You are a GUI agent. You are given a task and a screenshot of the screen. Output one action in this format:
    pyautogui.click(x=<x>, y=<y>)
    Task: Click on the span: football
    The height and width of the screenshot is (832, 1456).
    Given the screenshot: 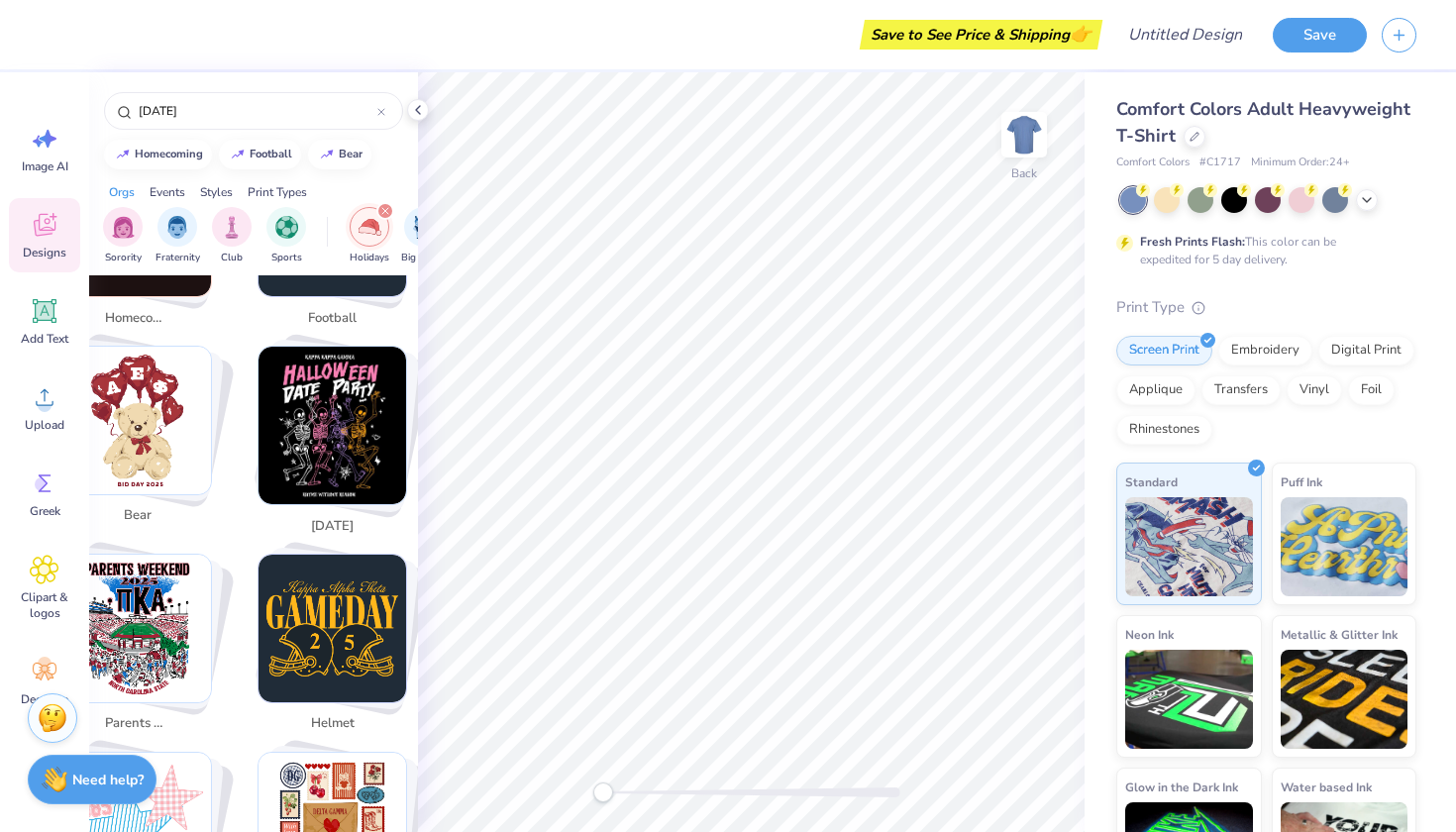 What is the action you would take?
    pyautogui.click(x=332, y=319)
    